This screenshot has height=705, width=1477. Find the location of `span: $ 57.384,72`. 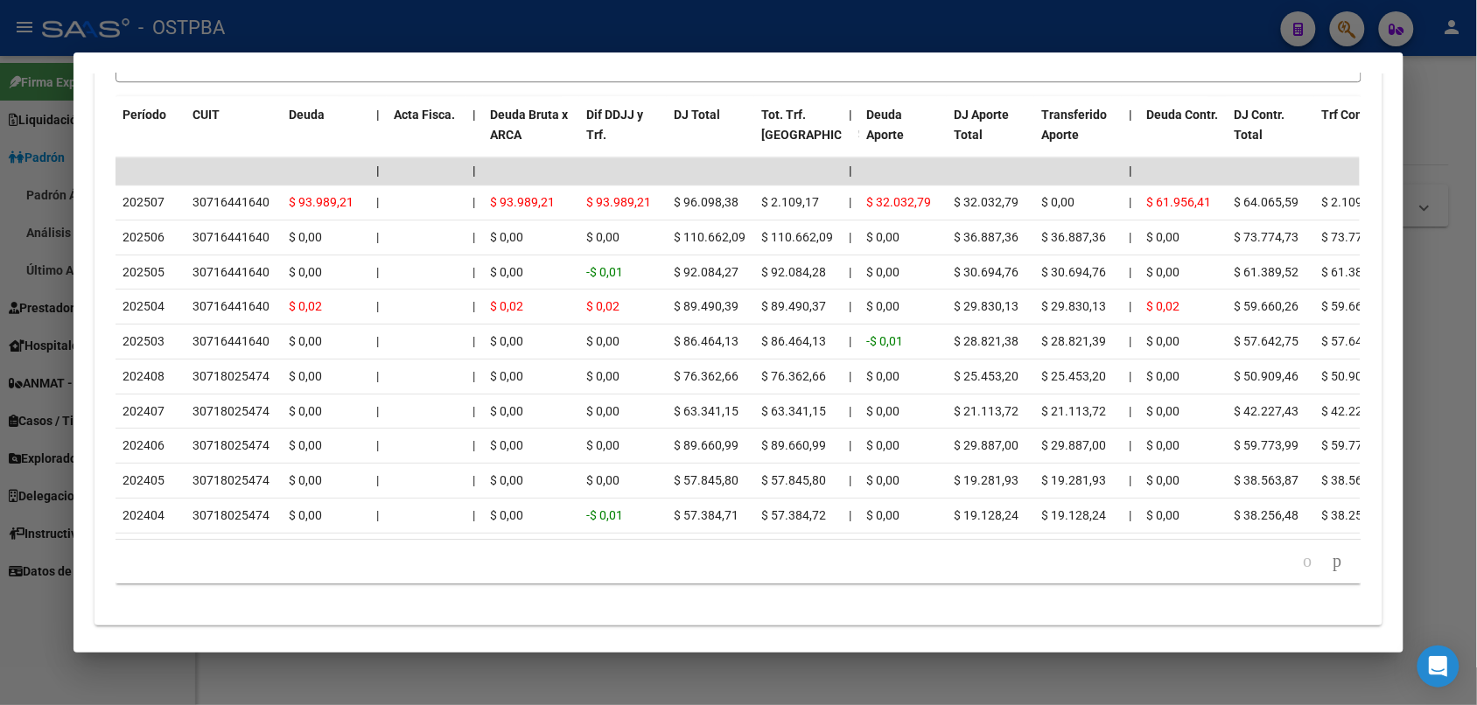

span: $ 57.384,72 is located at coordinates (794, 515).